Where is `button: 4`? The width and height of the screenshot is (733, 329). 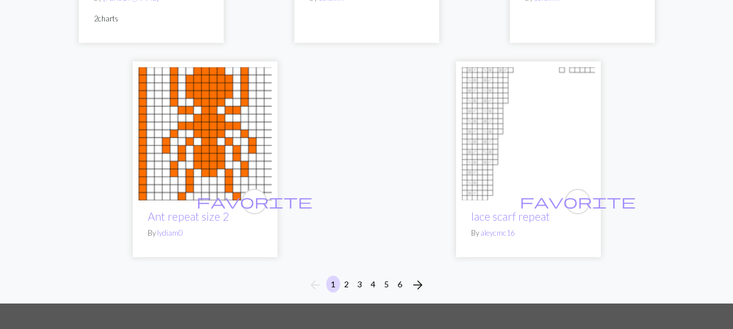 button: 4 is located at coordinates (373, 284).